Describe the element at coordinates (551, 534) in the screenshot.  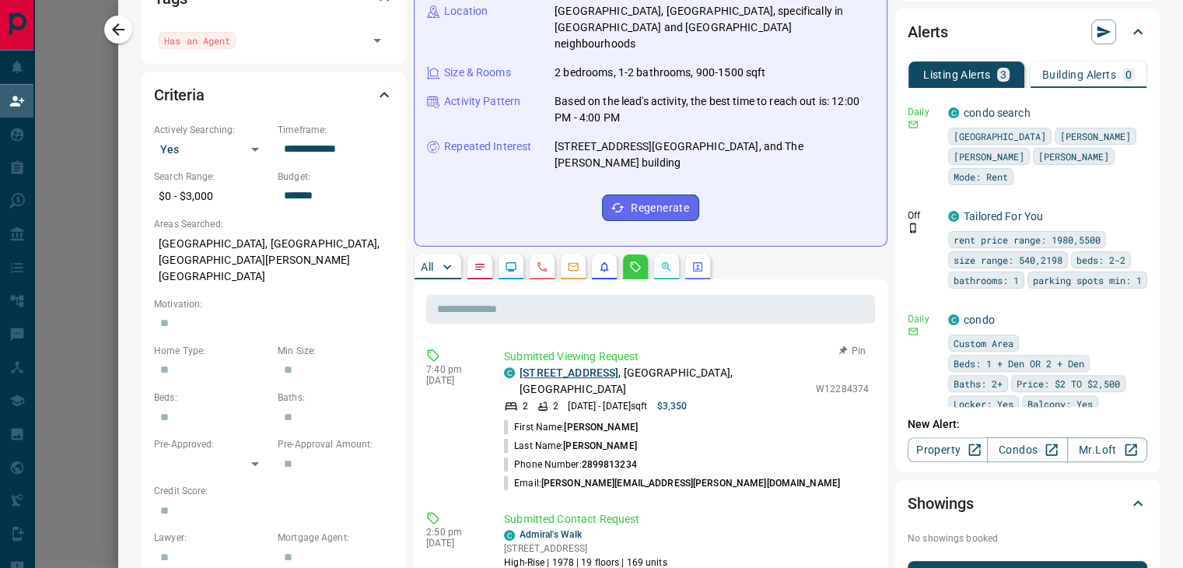
I see `a: Admiral's Walk` at that location.